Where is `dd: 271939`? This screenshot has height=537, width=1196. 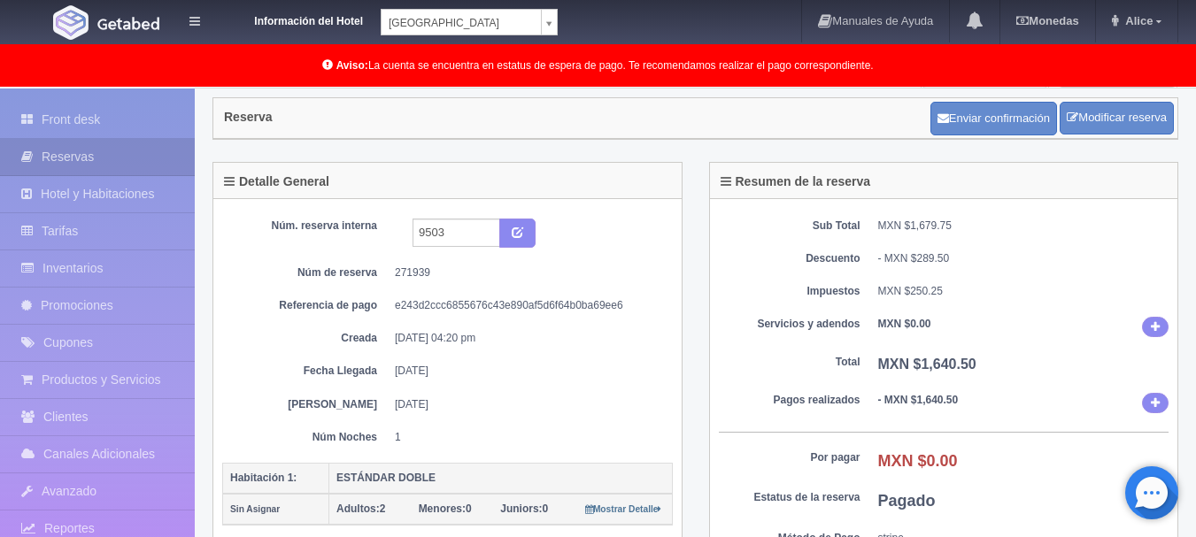 dd: 271939 is located at coordinates (527, 273).